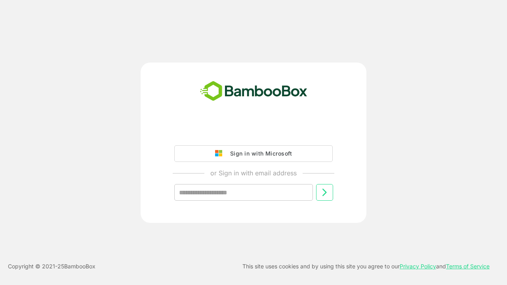  Describe the element at coordinates (52, 267) in the screenshot. I see `p: Copyright © 2021- 25 BambooBox` at that location.